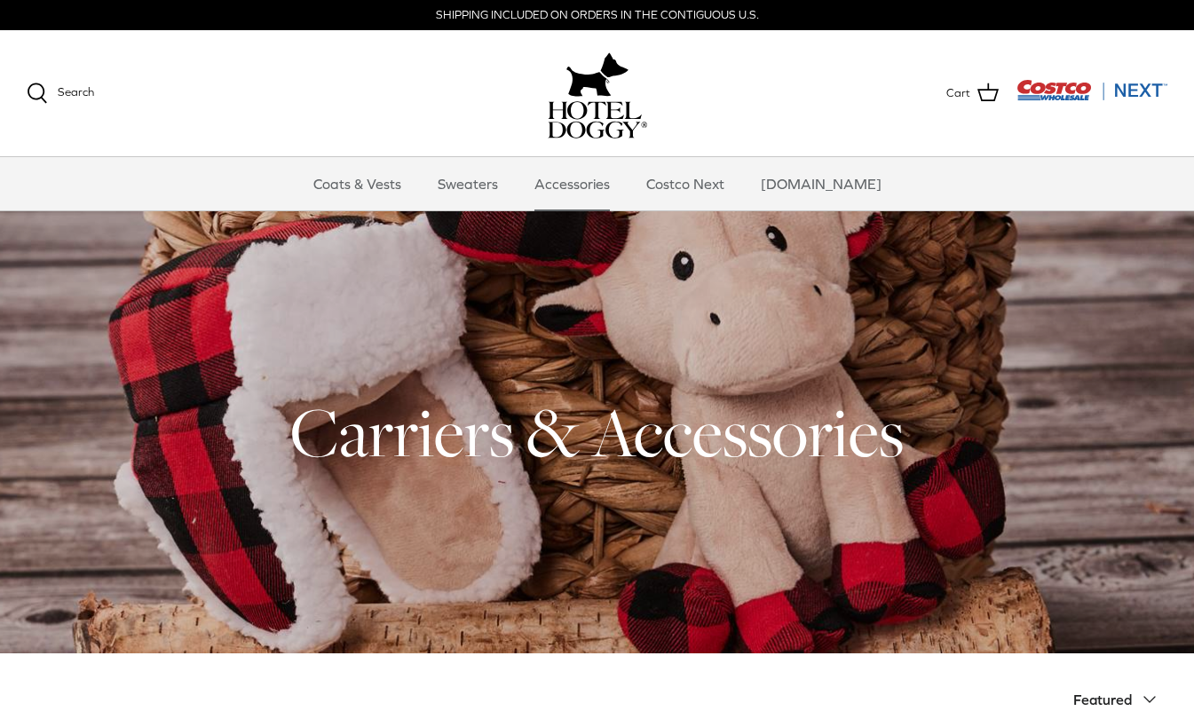 This screenshot has height=719, width=1194. I want to click on span: Cart, so click(958, 93).